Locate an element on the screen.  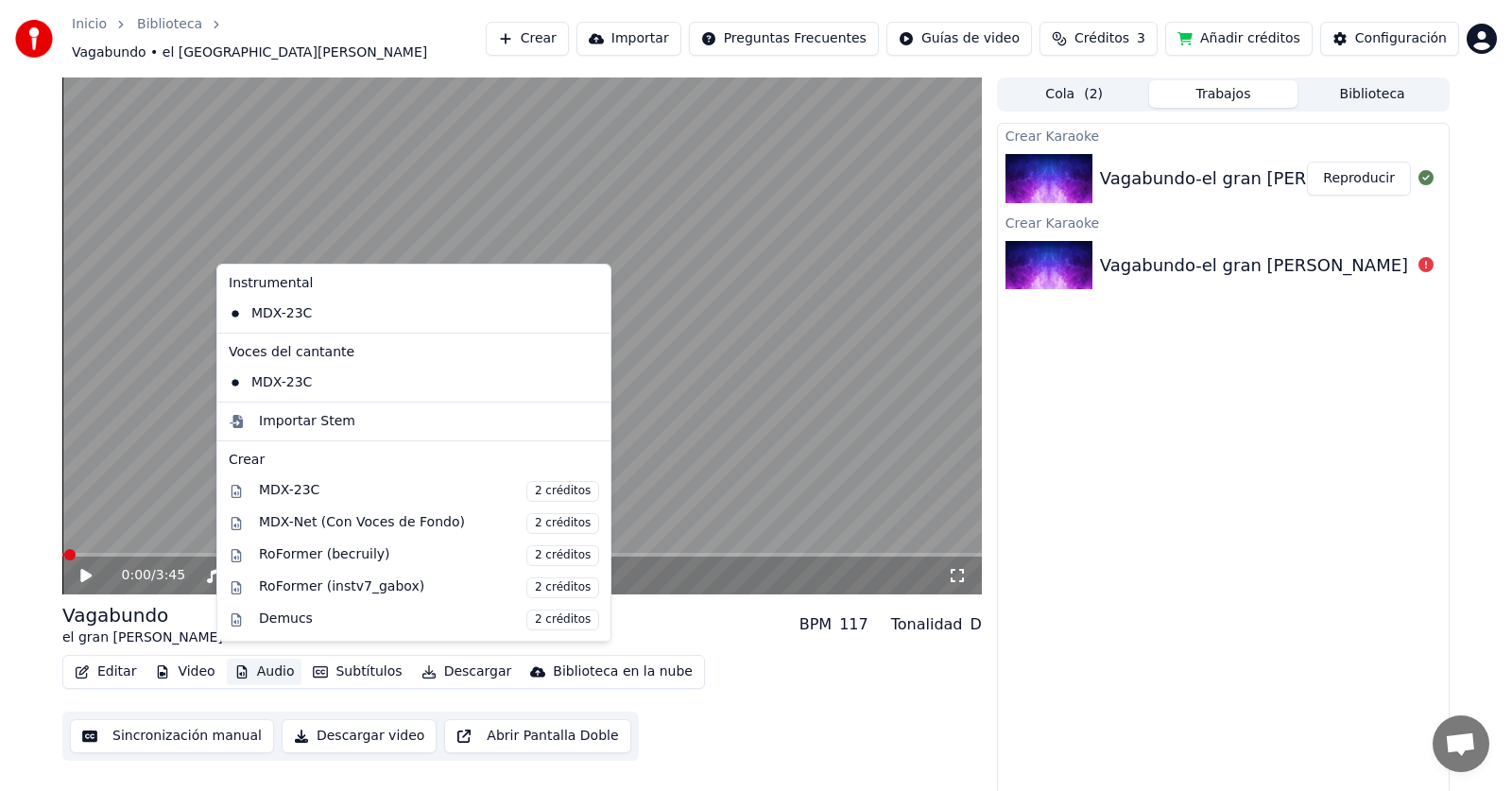
a: Inicio is located at coordinates (89, 24).